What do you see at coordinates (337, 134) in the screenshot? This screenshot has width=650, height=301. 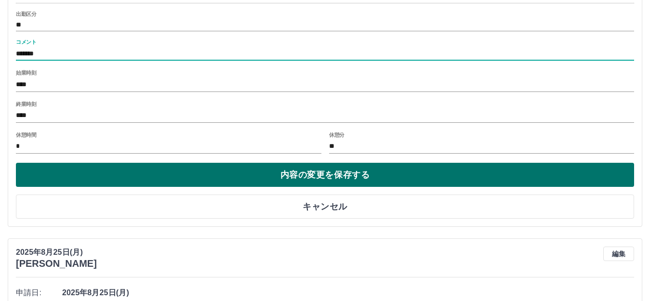 I see `label: 休憩分` at bounding box center [337, 134].